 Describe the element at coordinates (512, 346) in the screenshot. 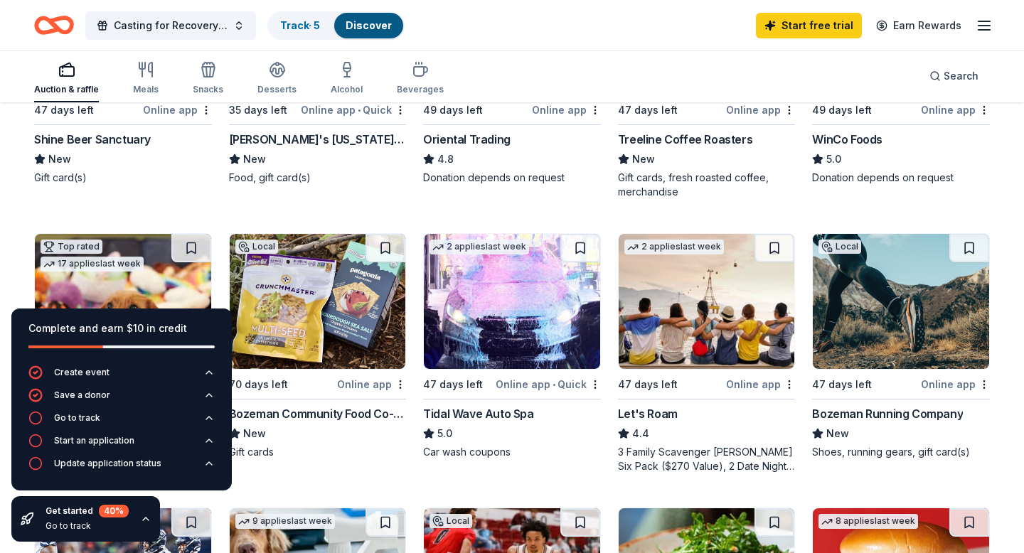

I see `a: Image for Tidal Wave Auto Spa2 applieslast week47 days leftOnline app•QuickTidal Wave Auto Spa5.0...` at that location.